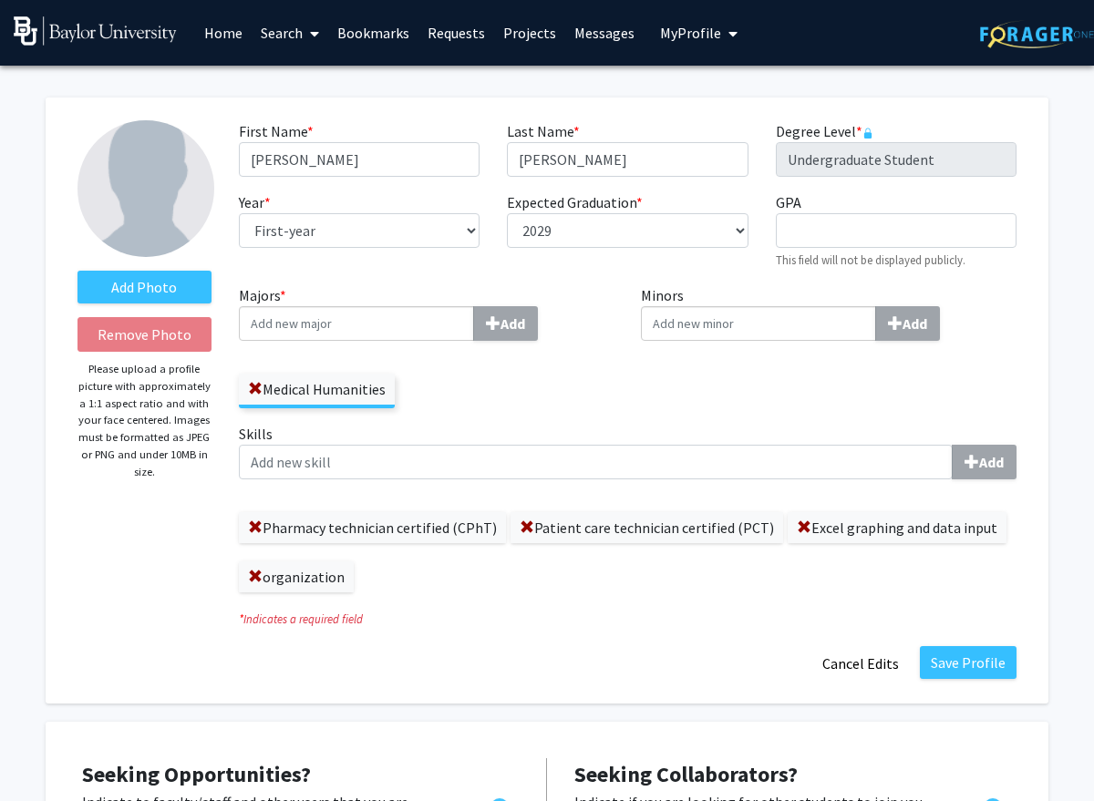  Describe the element at coordinates (254, 202) in the screenshot. I see `label: Year` at that location.